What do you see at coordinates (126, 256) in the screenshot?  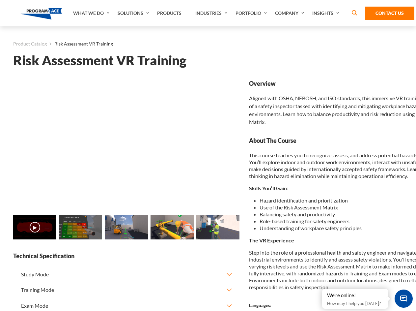 I see `strong: Technical Specification` at bounding box center [126, 256].